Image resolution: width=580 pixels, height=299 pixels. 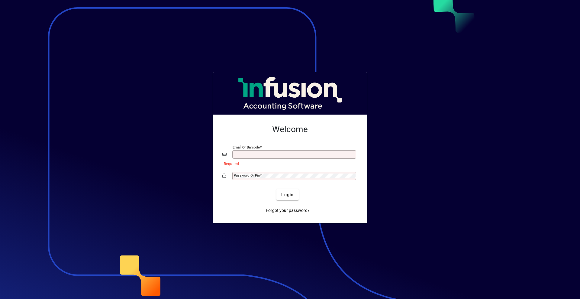 What do you see at coordinates (288, 163) in the screenshot?
I see `mat-error: Required` at bounding box center [288, 163].